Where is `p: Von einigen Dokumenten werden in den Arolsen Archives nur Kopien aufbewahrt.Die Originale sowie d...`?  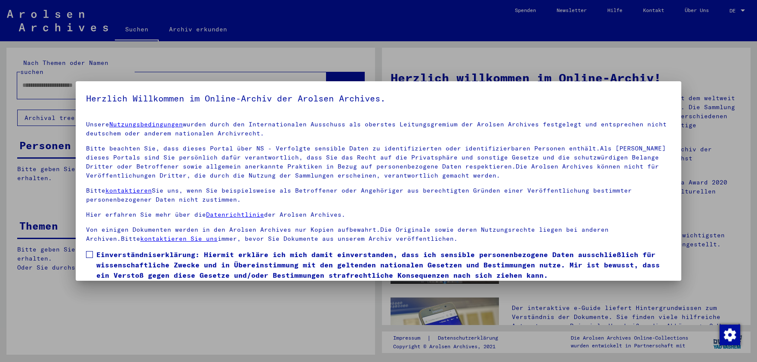
p: Von einigen Dokumenten werden in den Arolsen Archives nur Kopien aufbewahrt.Die Originale sowie d... is located at coordinates (378, 234).